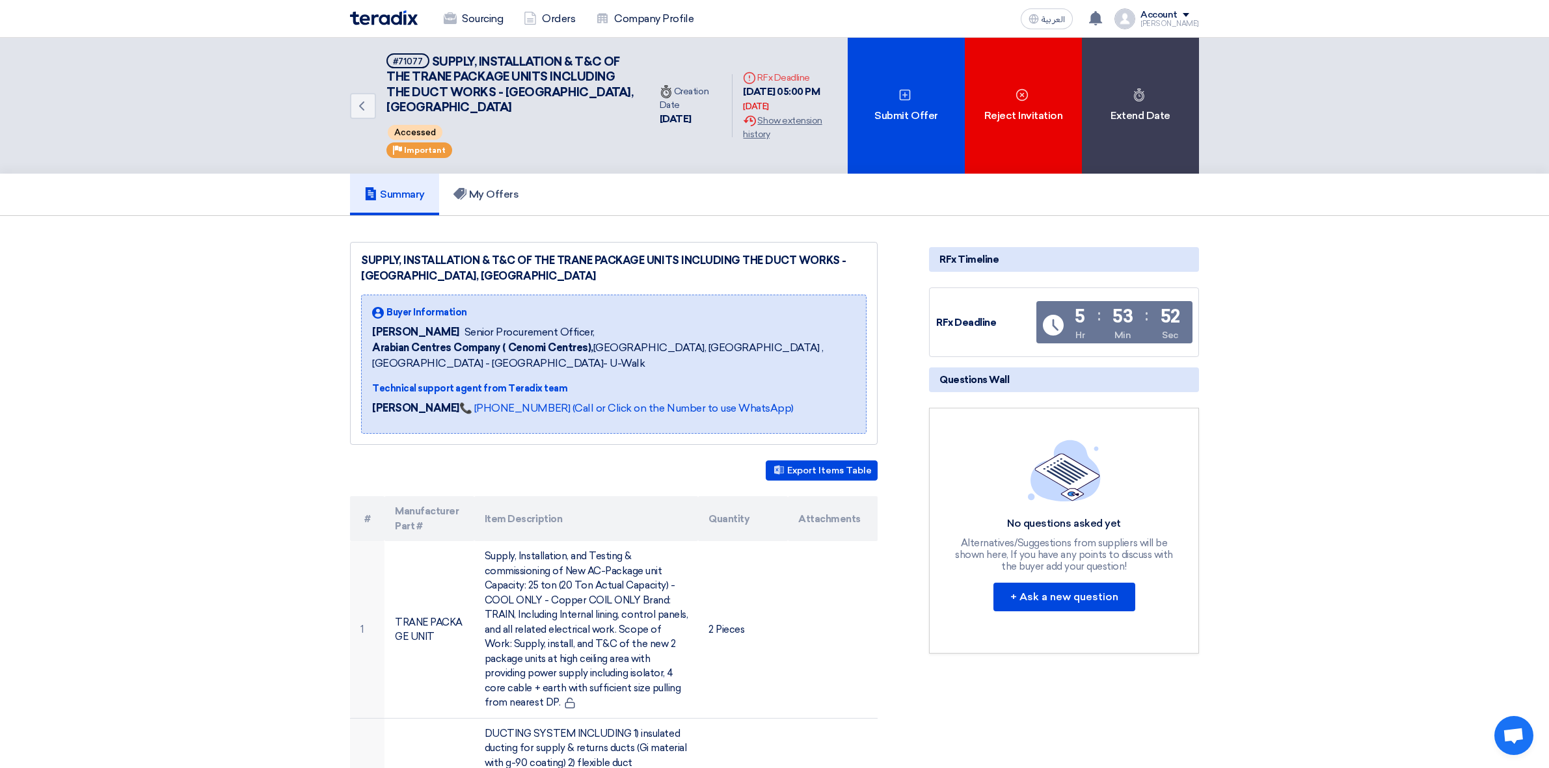 The height and width of the screenshot is (768, 1549). Describe the element at coordinates (509, 85) in the screenshot. I see `span: SUPPLY, INSTALLATION & T&C OF THE TRANE PACKAGE UNITS INCLUDING THE DUCT WORKS - [GEOGRAPHIC_DATA...` at that location.